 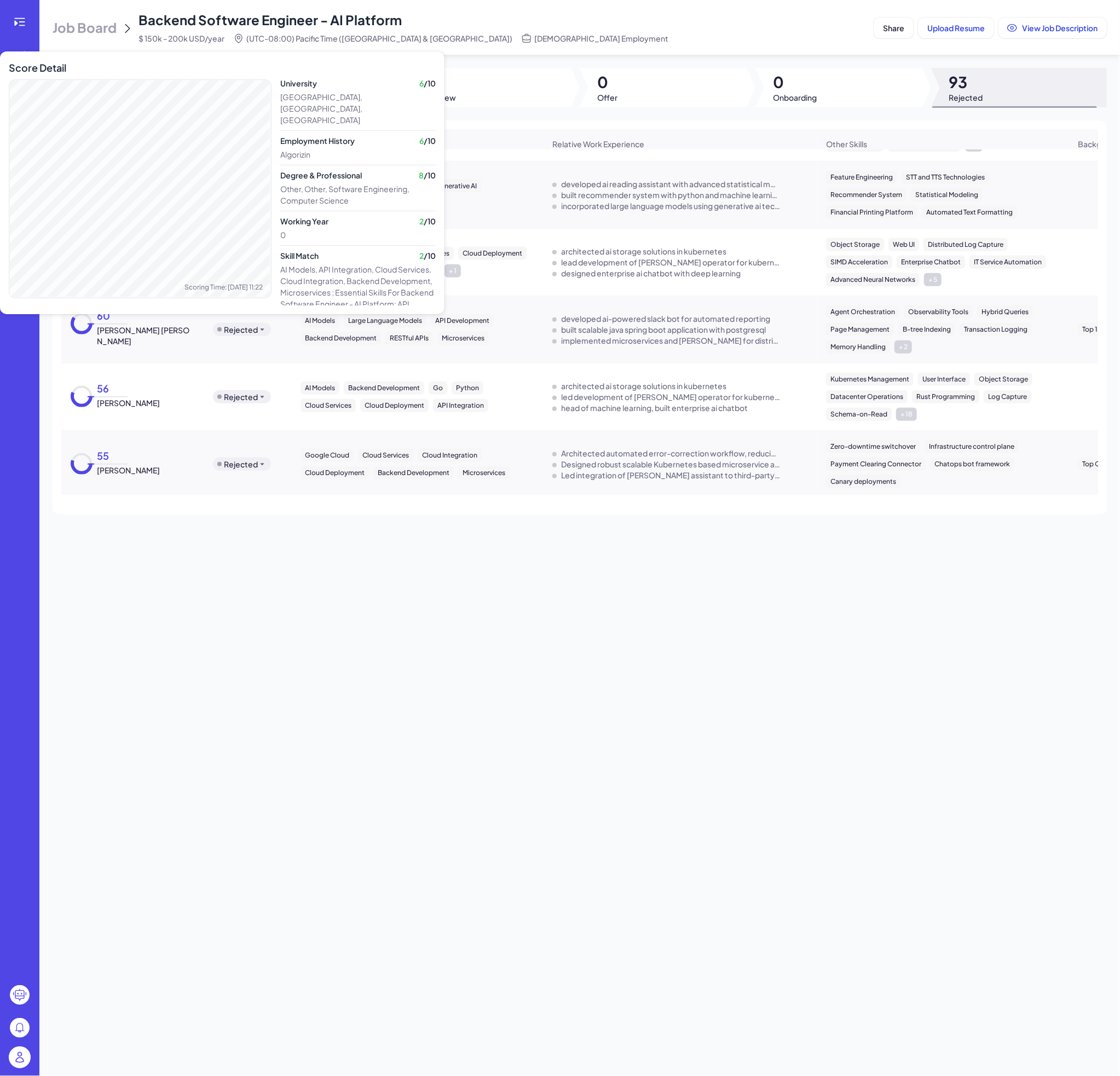 I want to click on span: Share, so click(x=893, y=28).